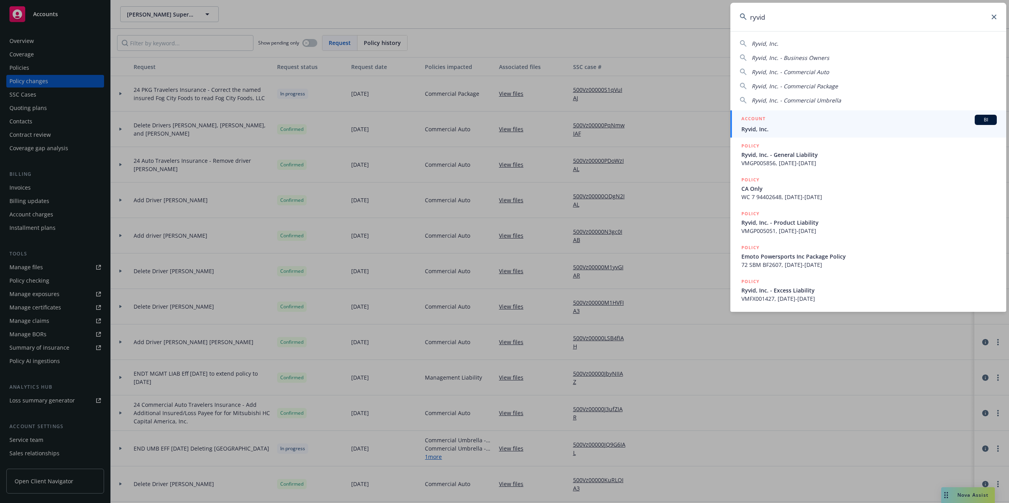 The height and width of the screenshot is (503, 1009). Describe the element at coordinates (868, 17) in the screenshot. I see `input: Search...` at that location.